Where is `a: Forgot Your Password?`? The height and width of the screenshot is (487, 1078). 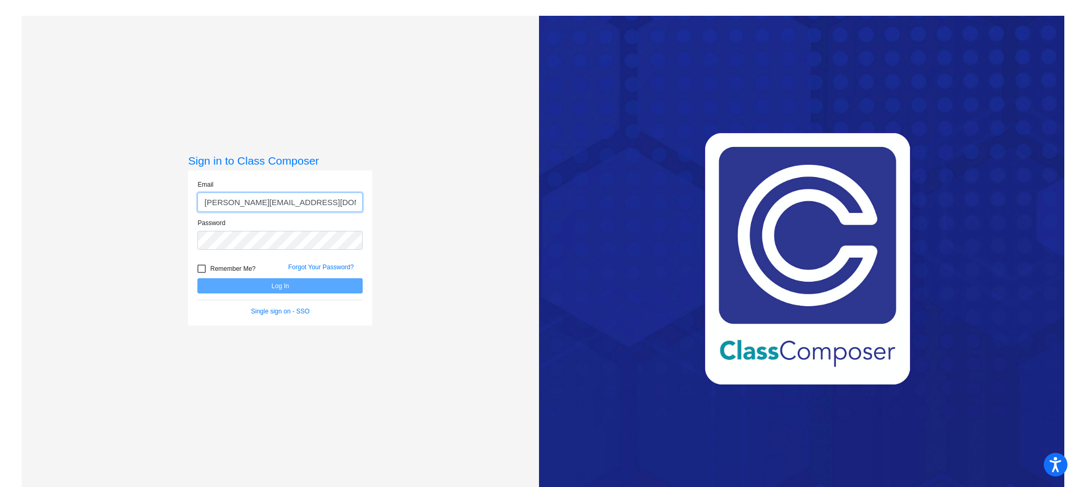
a: Forgot Your Password? is located at coordinates (321, 267).